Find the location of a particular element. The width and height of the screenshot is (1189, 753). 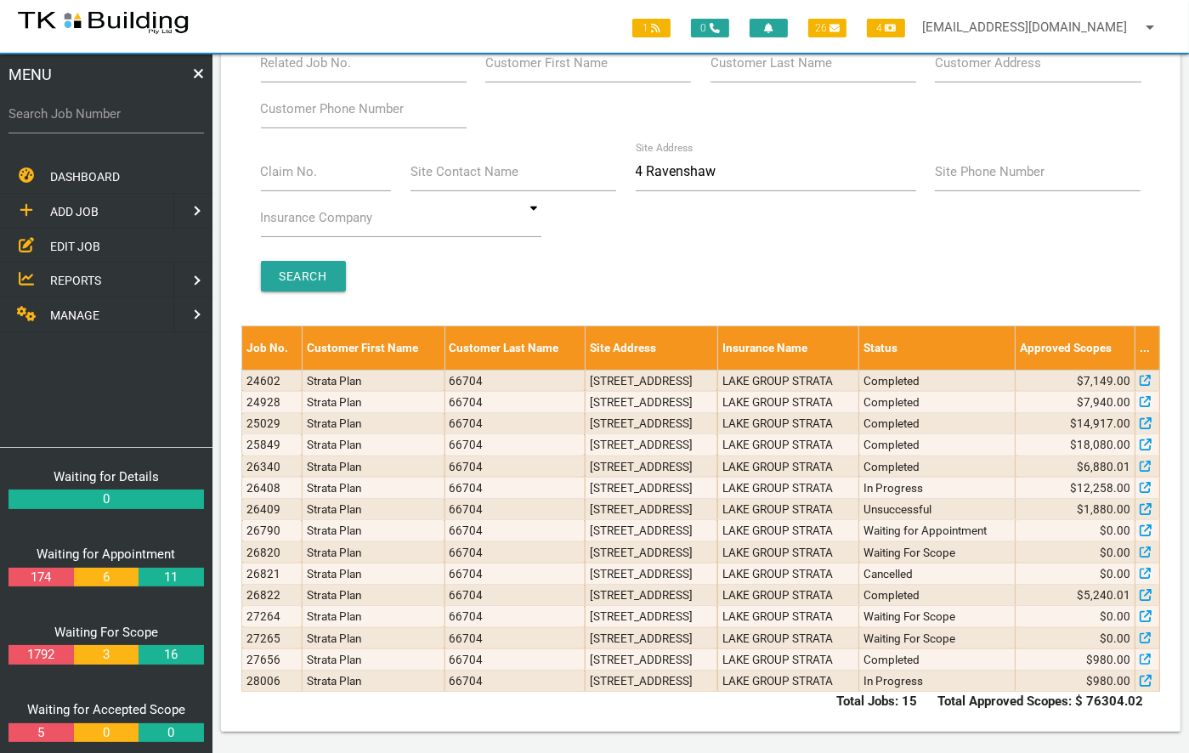

b: Total Approved Scopes: $ 76304.02 is located at coordinates (1040, 701).